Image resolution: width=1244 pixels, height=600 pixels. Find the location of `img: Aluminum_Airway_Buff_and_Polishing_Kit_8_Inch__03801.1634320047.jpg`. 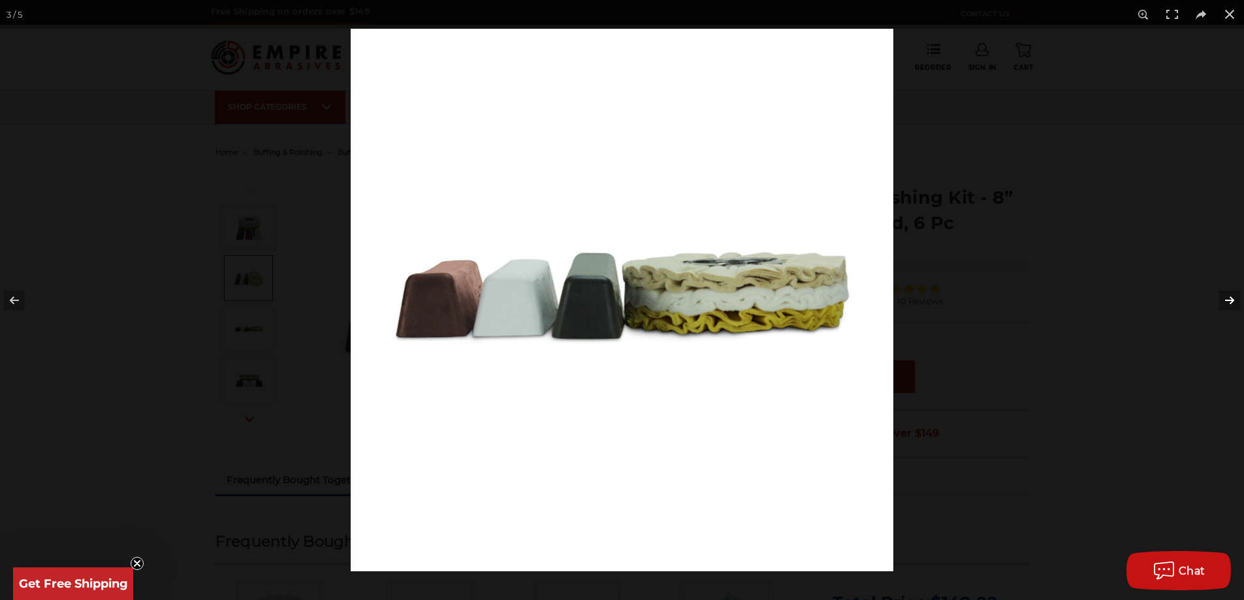

img: Aluminum_Airway_Buff_and_Polishing_Kit_8_Inch__03801.1634320047.jpg is located at coordinates (622, 300).